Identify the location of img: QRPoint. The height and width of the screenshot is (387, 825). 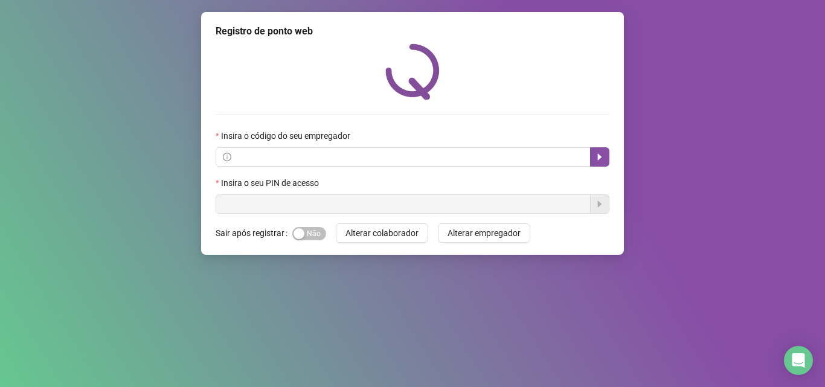
(413, 71).